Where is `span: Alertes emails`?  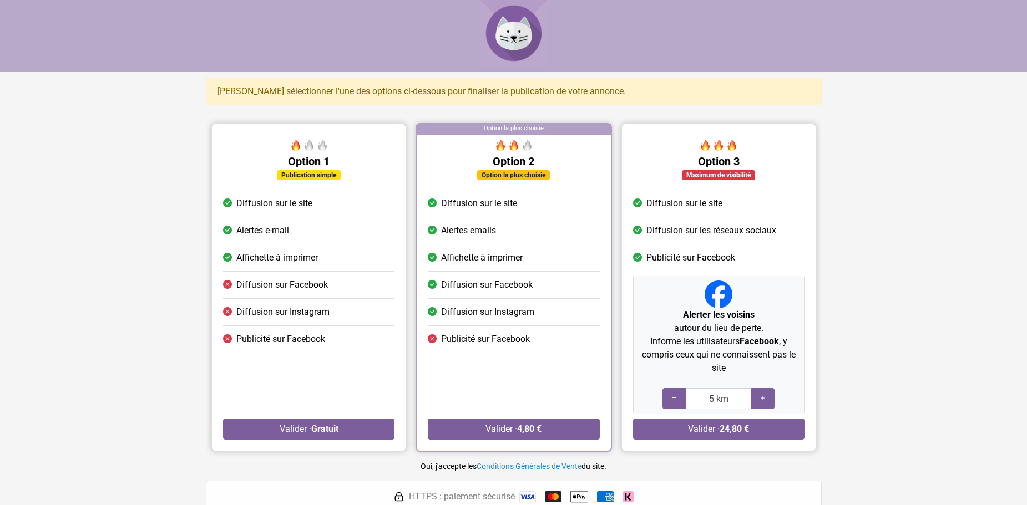 span: Alertes emails is located at coordinates (468, 231).